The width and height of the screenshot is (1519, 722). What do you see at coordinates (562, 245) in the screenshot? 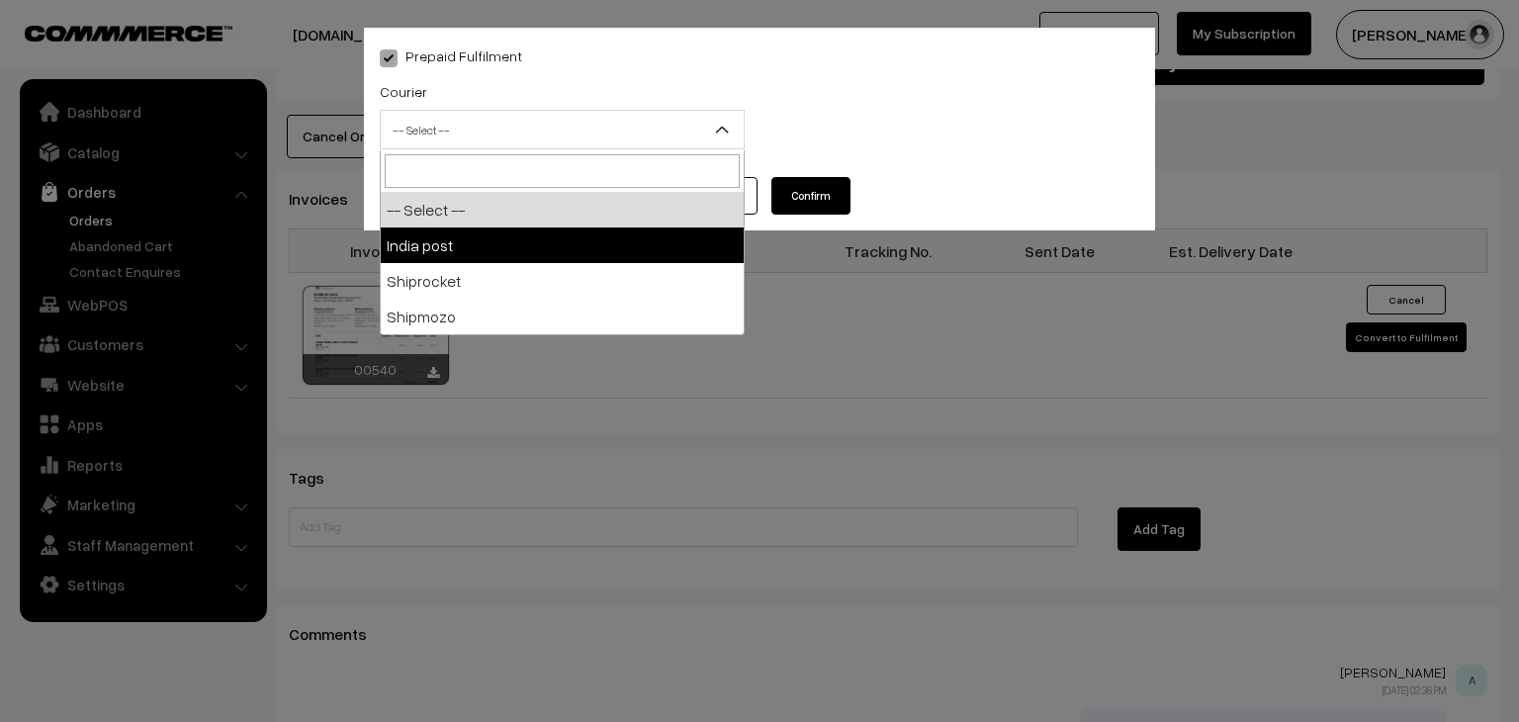
I see `li: India post` at bounding box center [562, 245].